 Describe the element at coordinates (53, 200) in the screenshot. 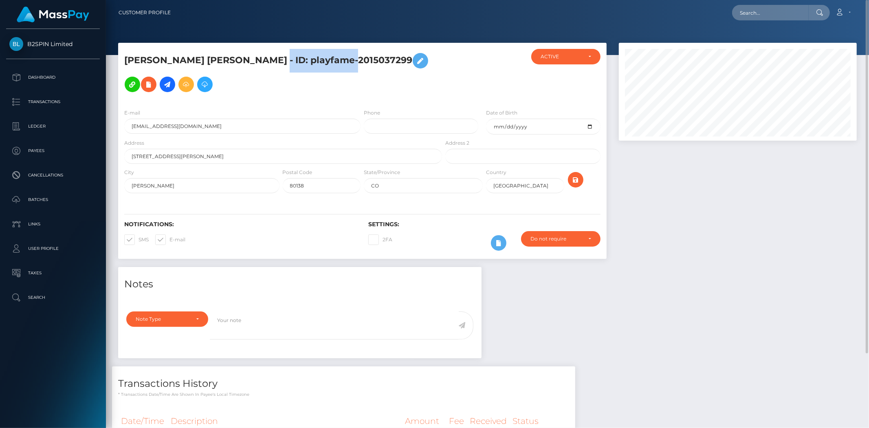

I see `p: Batches` at that location.